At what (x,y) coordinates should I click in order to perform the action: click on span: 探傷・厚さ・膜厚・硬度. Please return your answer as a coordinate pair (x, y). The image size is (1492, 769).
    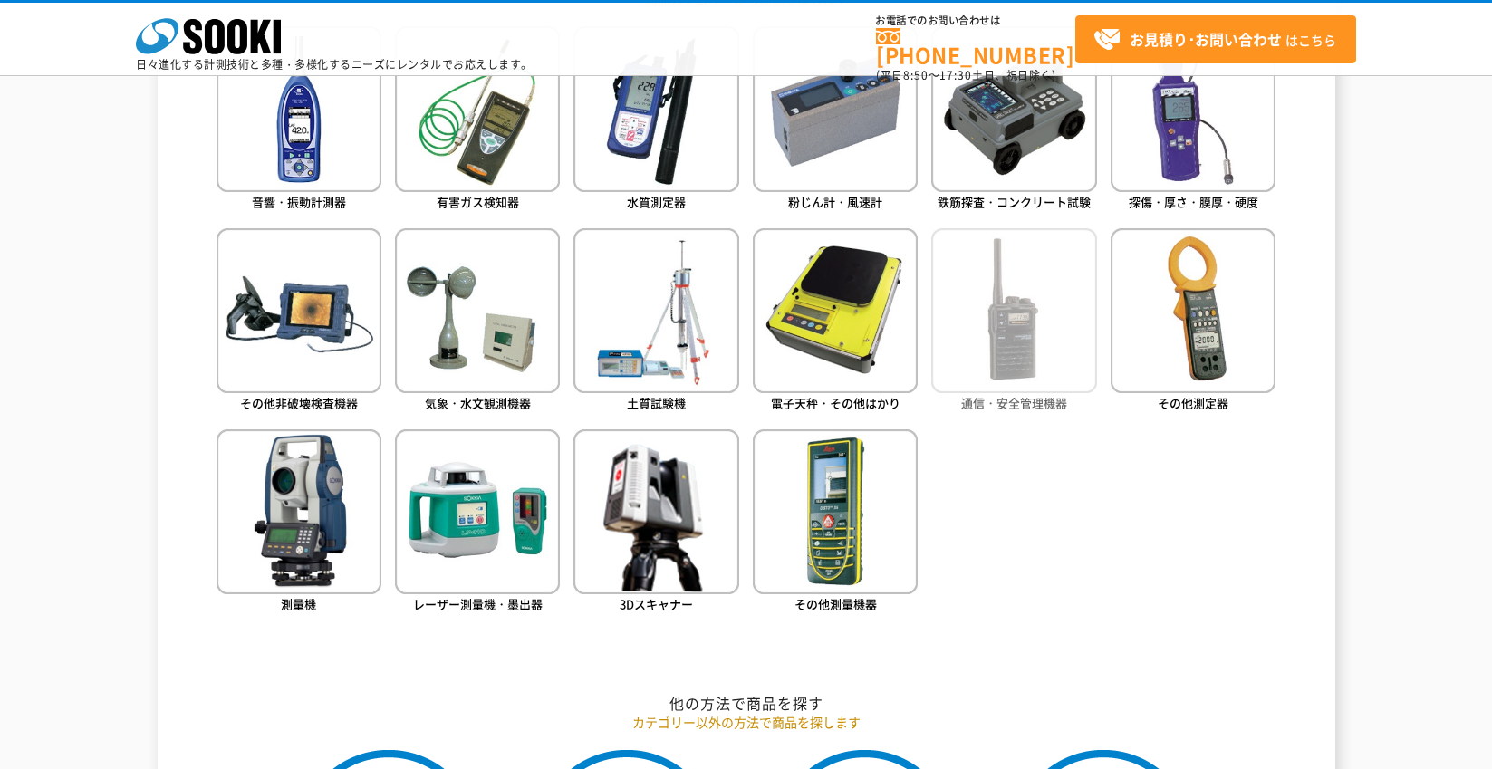
    Looking at the image, I should click on (1193, 201).